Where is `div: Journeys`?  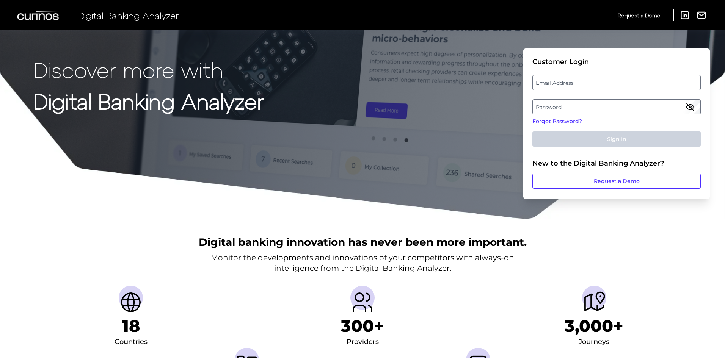
div: Journeys is located at coordinates (594, 342).